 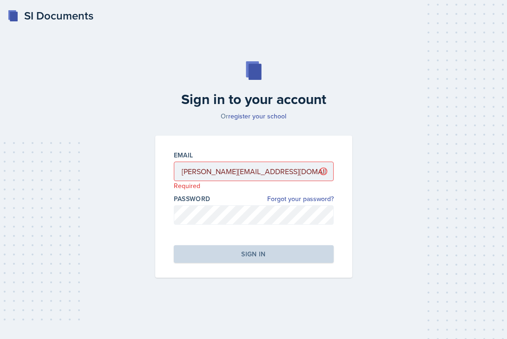 I want to click on div: Sign in, so click(x=253, y=254).